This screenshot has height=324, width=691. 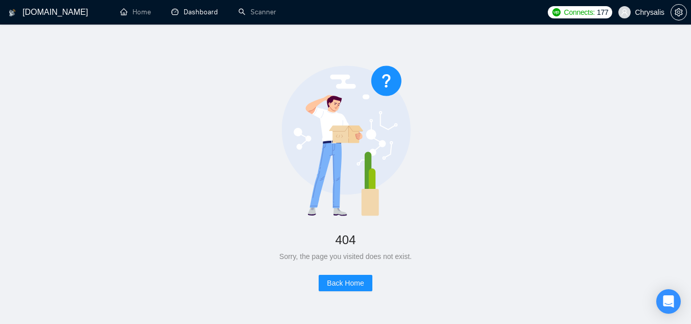 I want to click on img: upwork-logo.png, so click(x=556, y=12).